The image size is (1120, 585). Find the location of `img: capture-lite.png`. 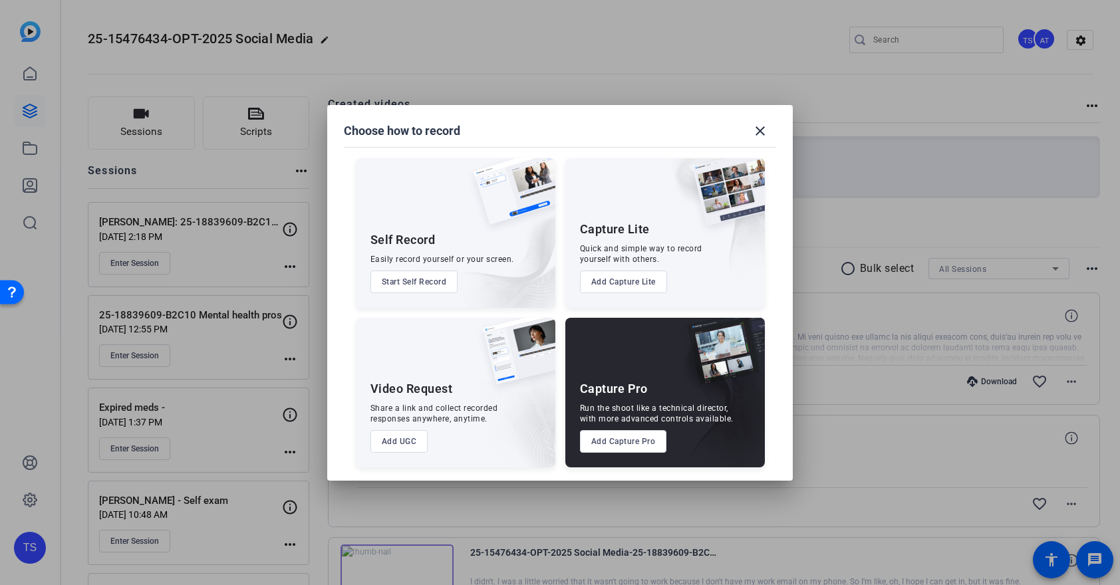

img: capture-lite.png is located at coordinates (724, 199).